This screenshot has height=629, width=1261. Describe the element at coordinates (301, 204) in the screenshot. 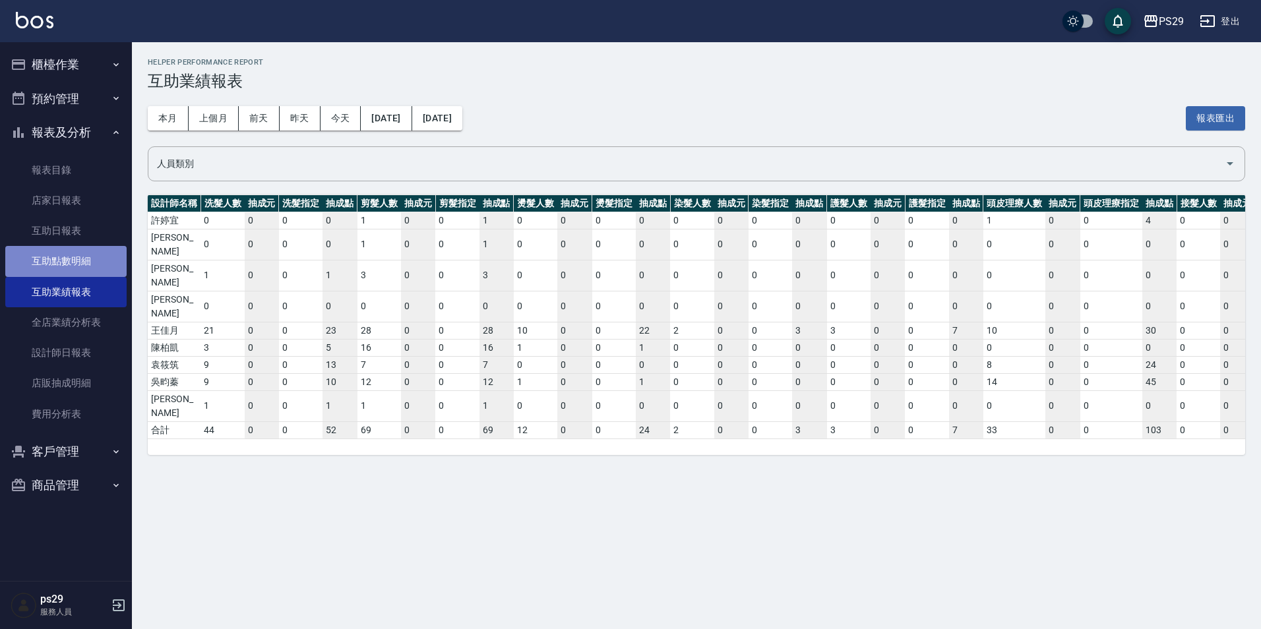

I see `th: 洗髮指定` at that location.